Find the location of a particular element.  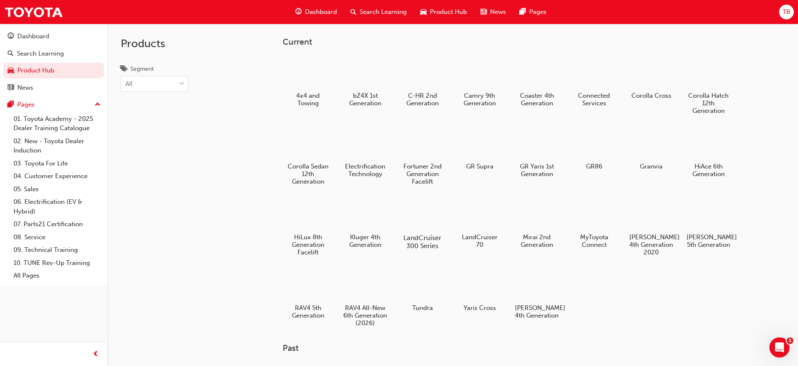

a: 06. Electrification (EV & Hybrid) is located at coordinates (57, 206).